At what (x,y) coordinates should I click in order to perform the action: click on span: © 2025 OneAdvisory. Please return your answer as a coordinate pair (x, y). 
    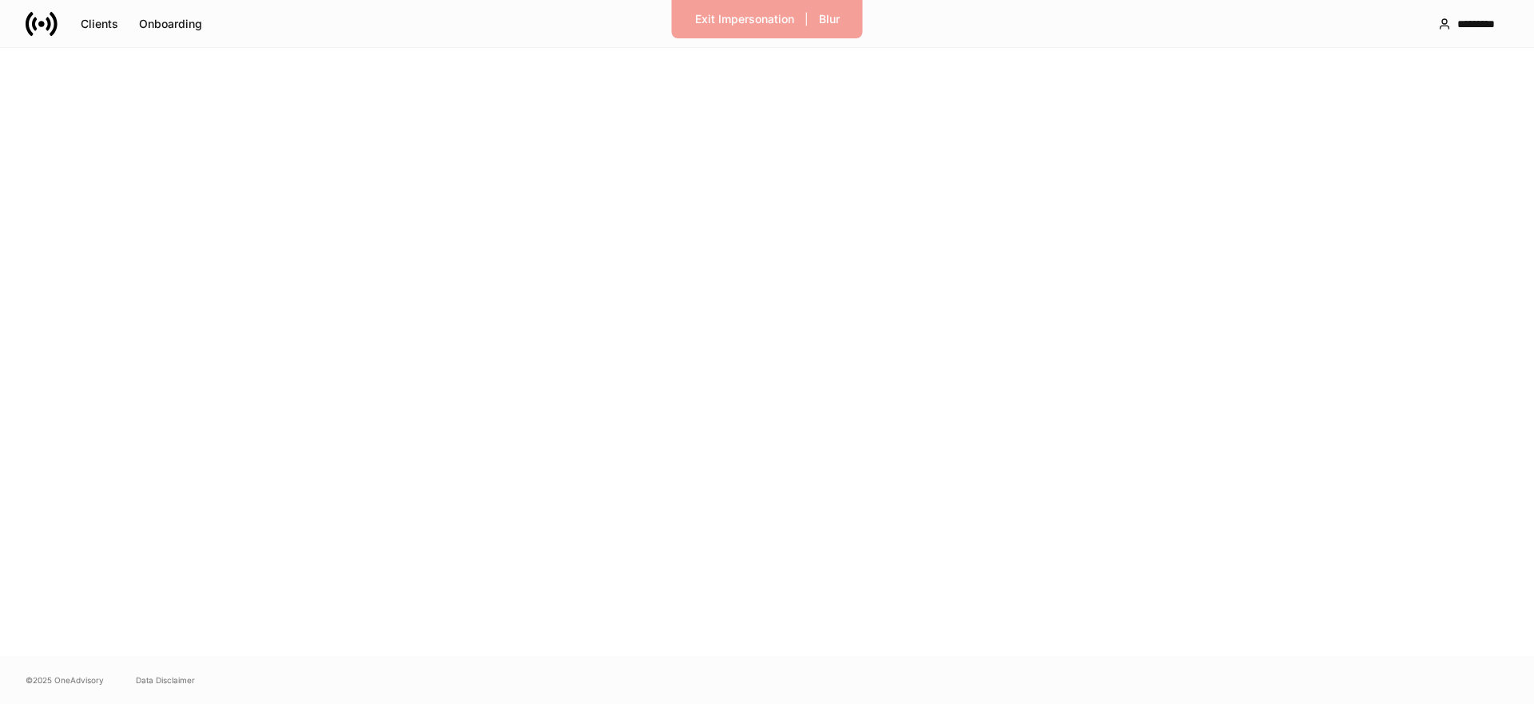
    Looking at the image, I should click on (65, 680).